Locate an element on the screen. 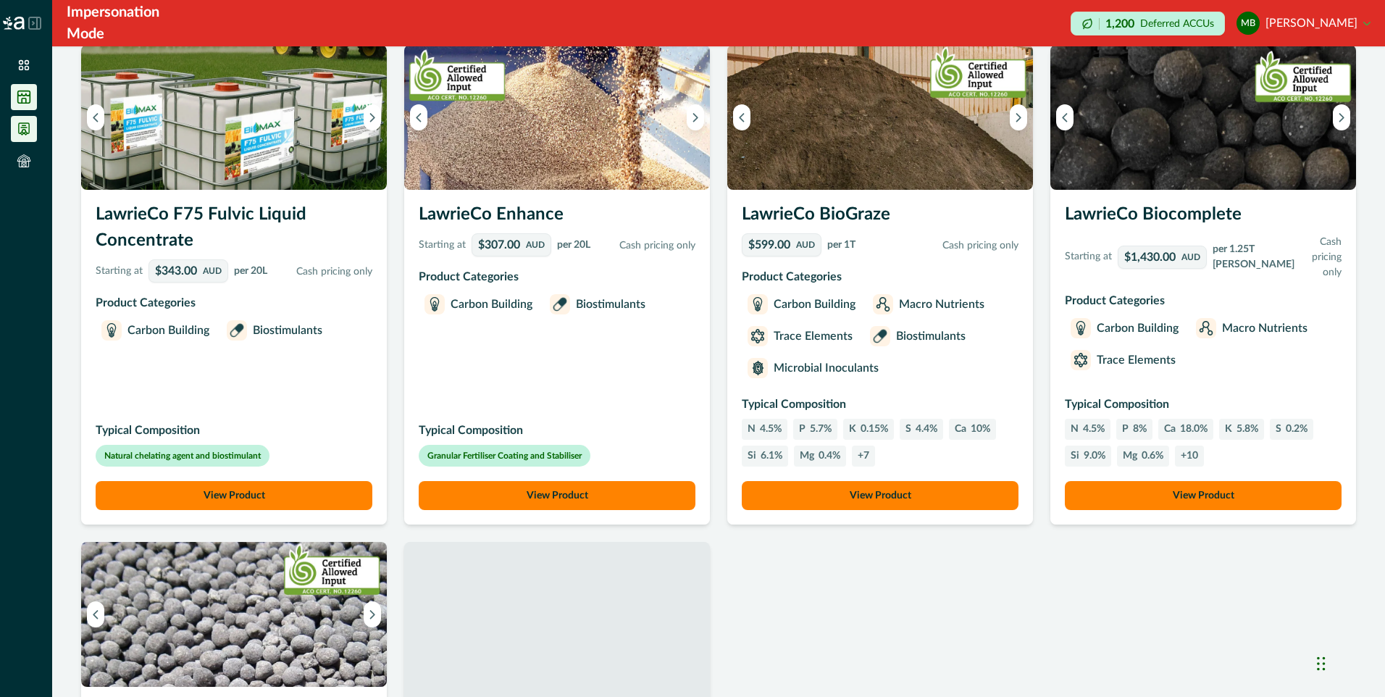 Image resolution: width=1385 pixels, height=697 pixels. p: 0.6% is located at coordinates (1152, 456).